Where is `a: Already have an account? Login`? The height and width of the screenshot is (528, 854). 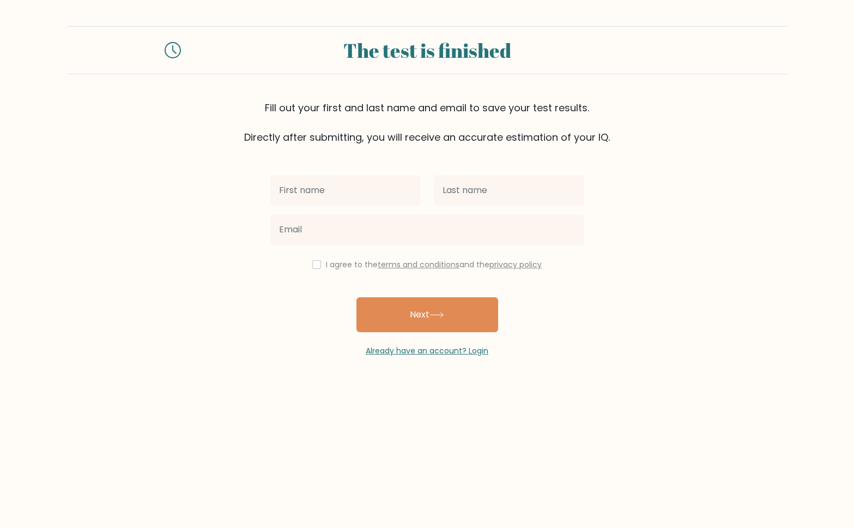
a: Already have an account? Login is located at coordinates (427, 351).